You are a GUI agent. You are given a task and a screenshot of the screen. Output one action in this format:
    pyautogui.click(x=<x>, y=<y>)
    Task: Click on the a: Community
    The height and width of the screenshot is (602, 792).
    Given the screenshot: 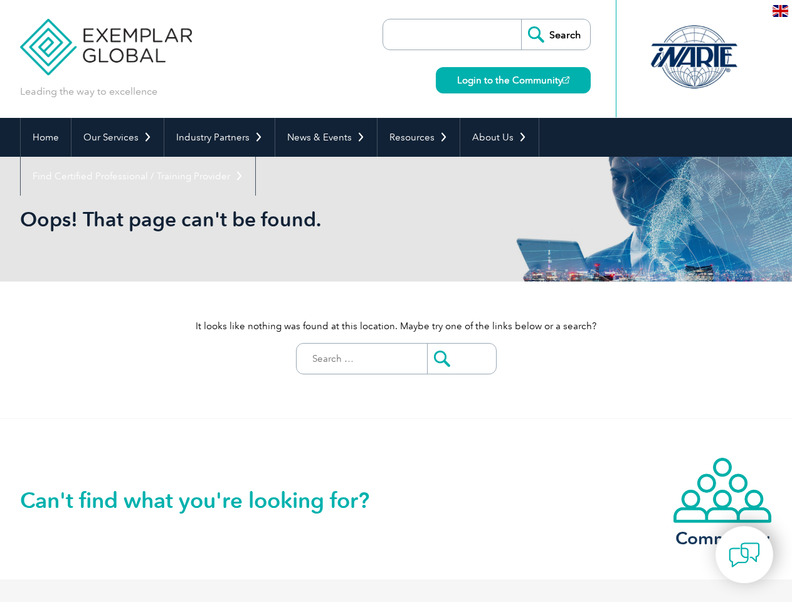 What is the action you would take?
    pyautogui.click(x=722, y=501)
    